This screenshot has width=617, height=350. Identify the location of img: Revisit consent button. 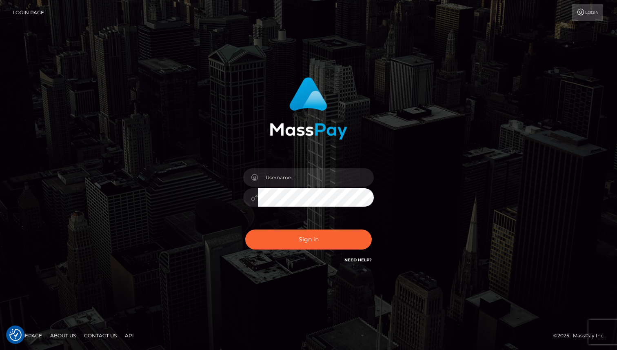
(16, 335).